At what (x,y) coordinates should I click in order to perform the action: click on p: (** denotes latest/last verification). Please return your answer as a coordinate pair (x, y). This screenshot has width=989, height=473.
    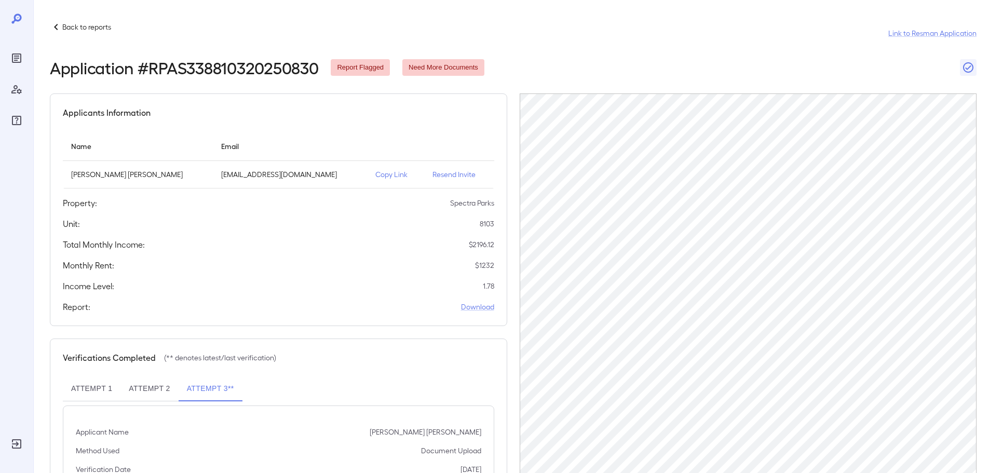
    Looking at the image, I should click on (220, 358).